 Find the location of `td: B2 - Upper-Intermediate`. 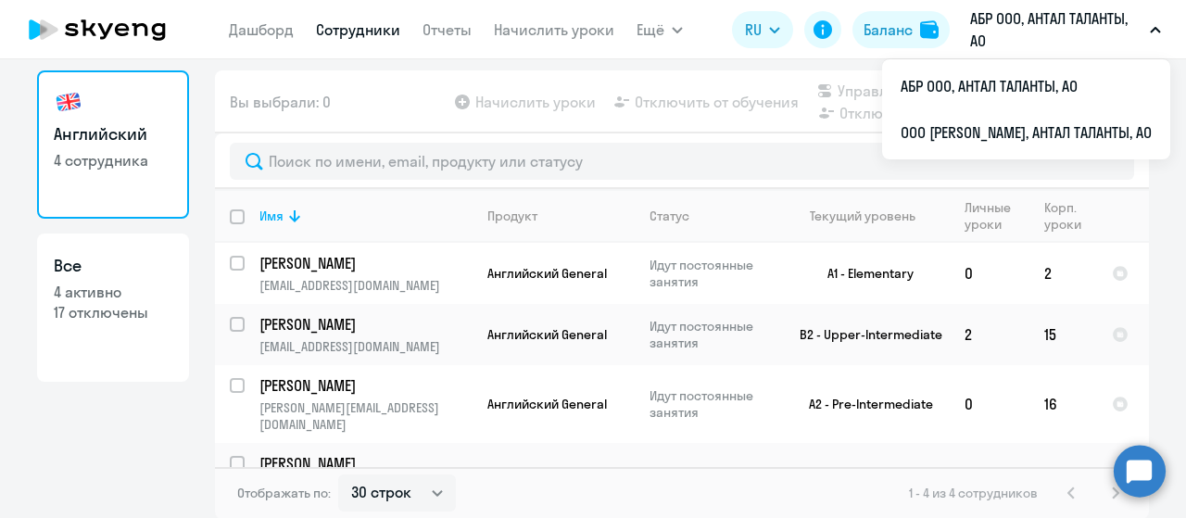

td: B2 - Upper-Intermediate is located at coordinates (864, 335).